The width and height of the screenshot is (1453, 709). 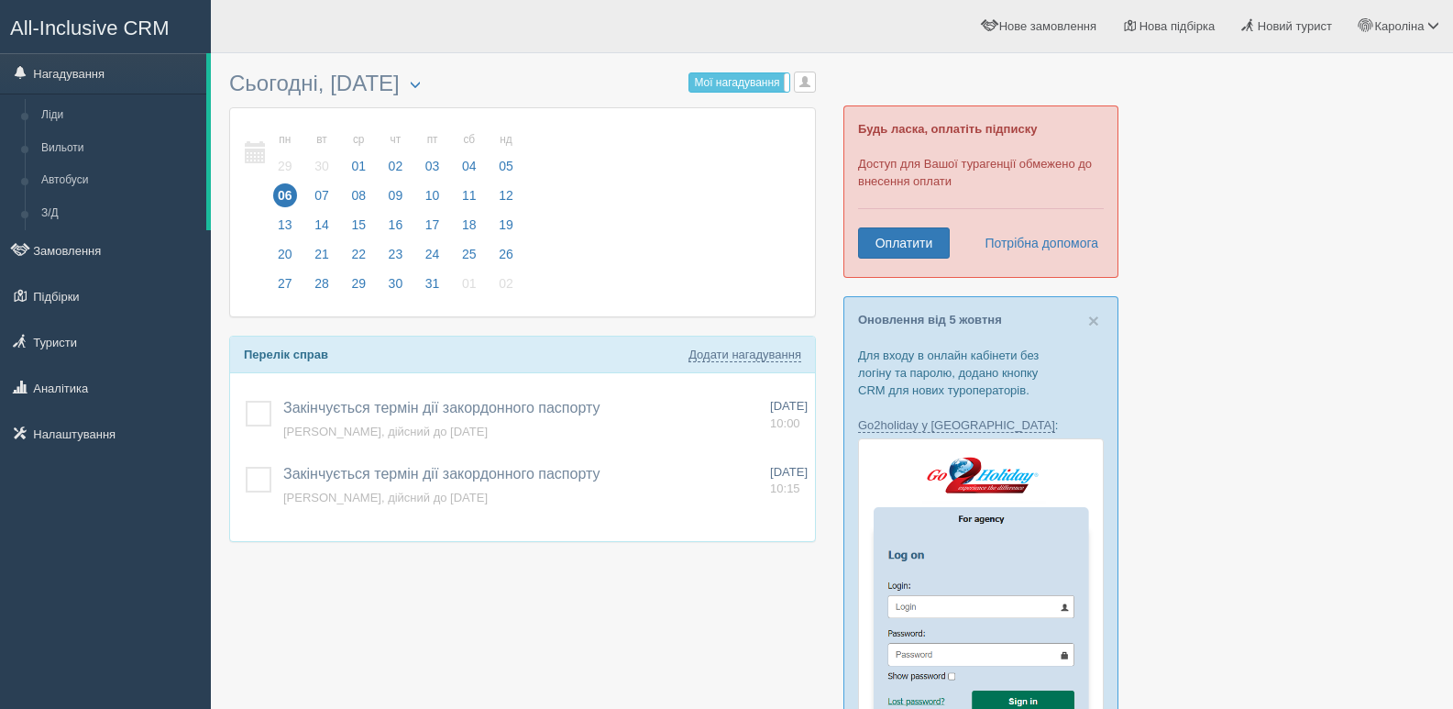 I want to click on span: 11, so click(x=470, y=195).